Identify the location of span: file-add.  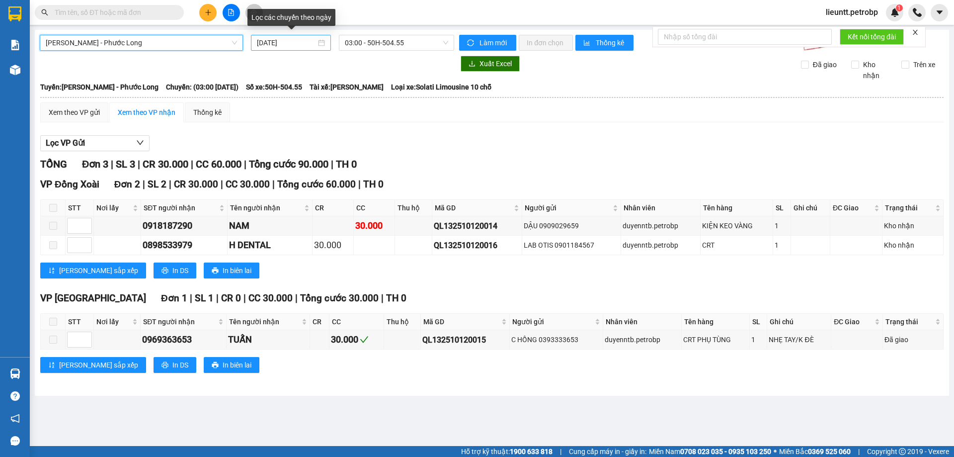
(231, 12).